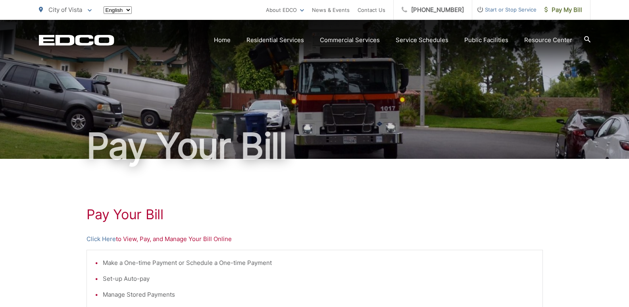 This screenshot has width=629, height=307. Describe the element at coordinates (486, 40) in the screenshot. I see `a: Public Facilities` at that location.